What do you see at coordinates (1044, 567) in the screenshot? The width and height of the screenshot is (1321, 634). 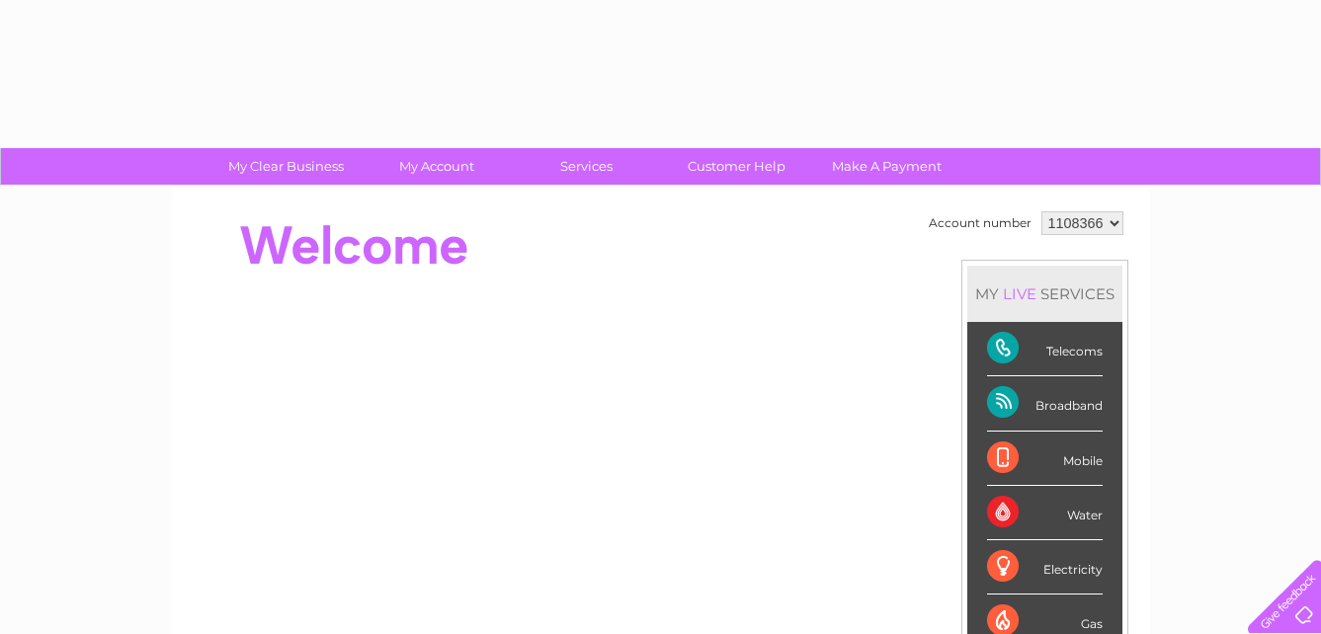 I see `div: Electricity` at bounding box center [1044, 567].